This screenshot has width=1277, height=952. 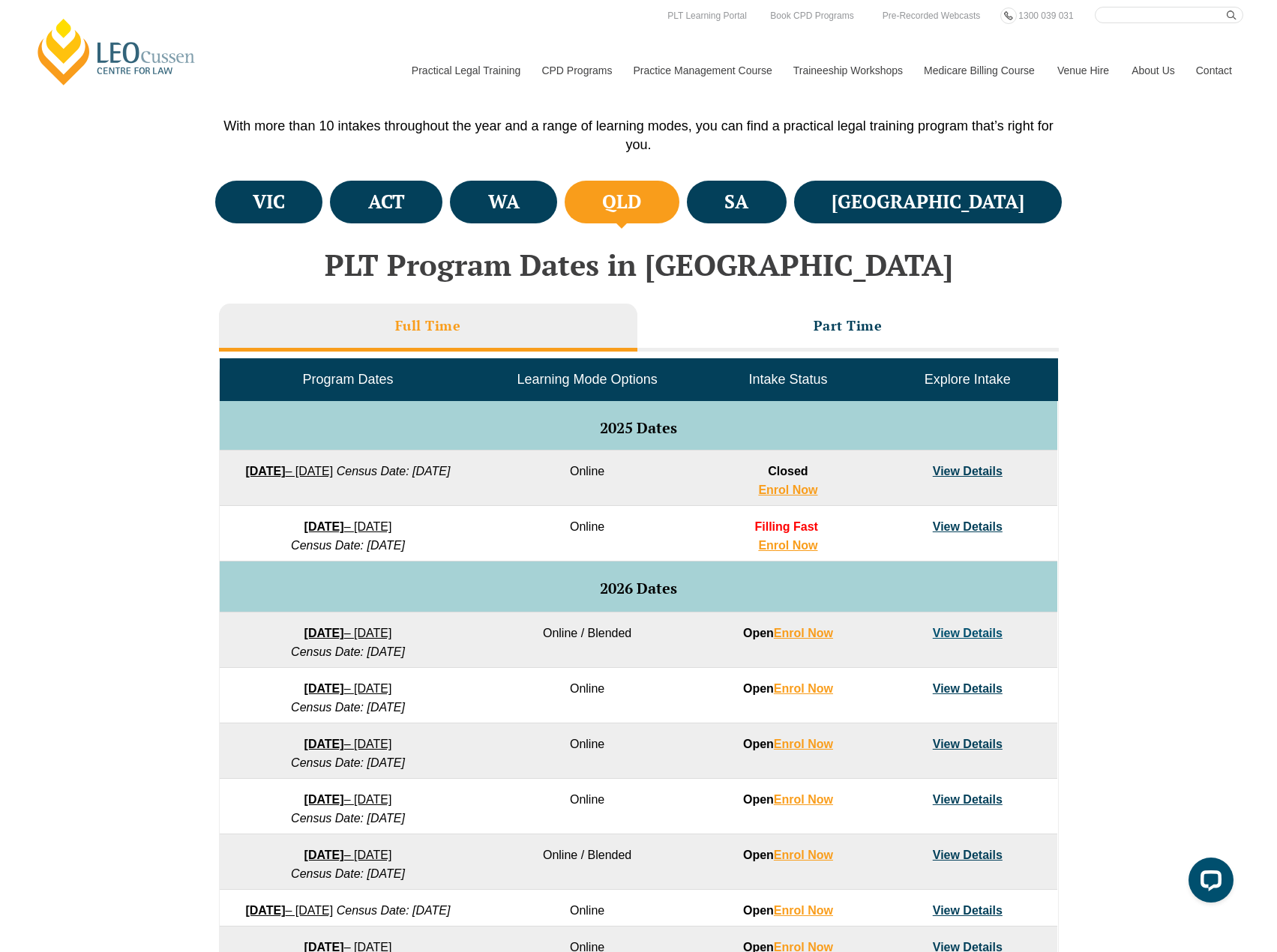 What do you see at coordinates (979, 71) in the screenshot?
I see `a: Medicare Billing Course` at bounding box center [979, 71].